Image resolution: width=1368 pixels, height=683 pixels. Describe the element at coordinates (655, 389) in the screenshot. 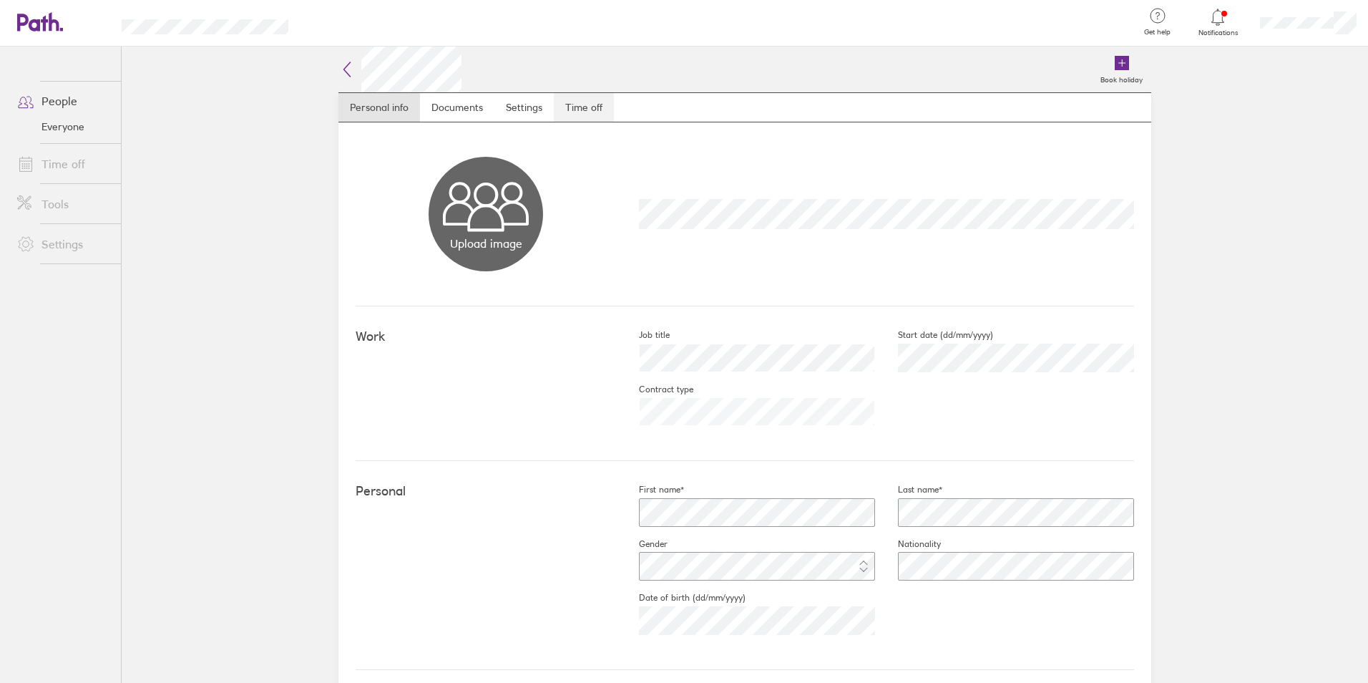

I see `label: Contract type` at that location.